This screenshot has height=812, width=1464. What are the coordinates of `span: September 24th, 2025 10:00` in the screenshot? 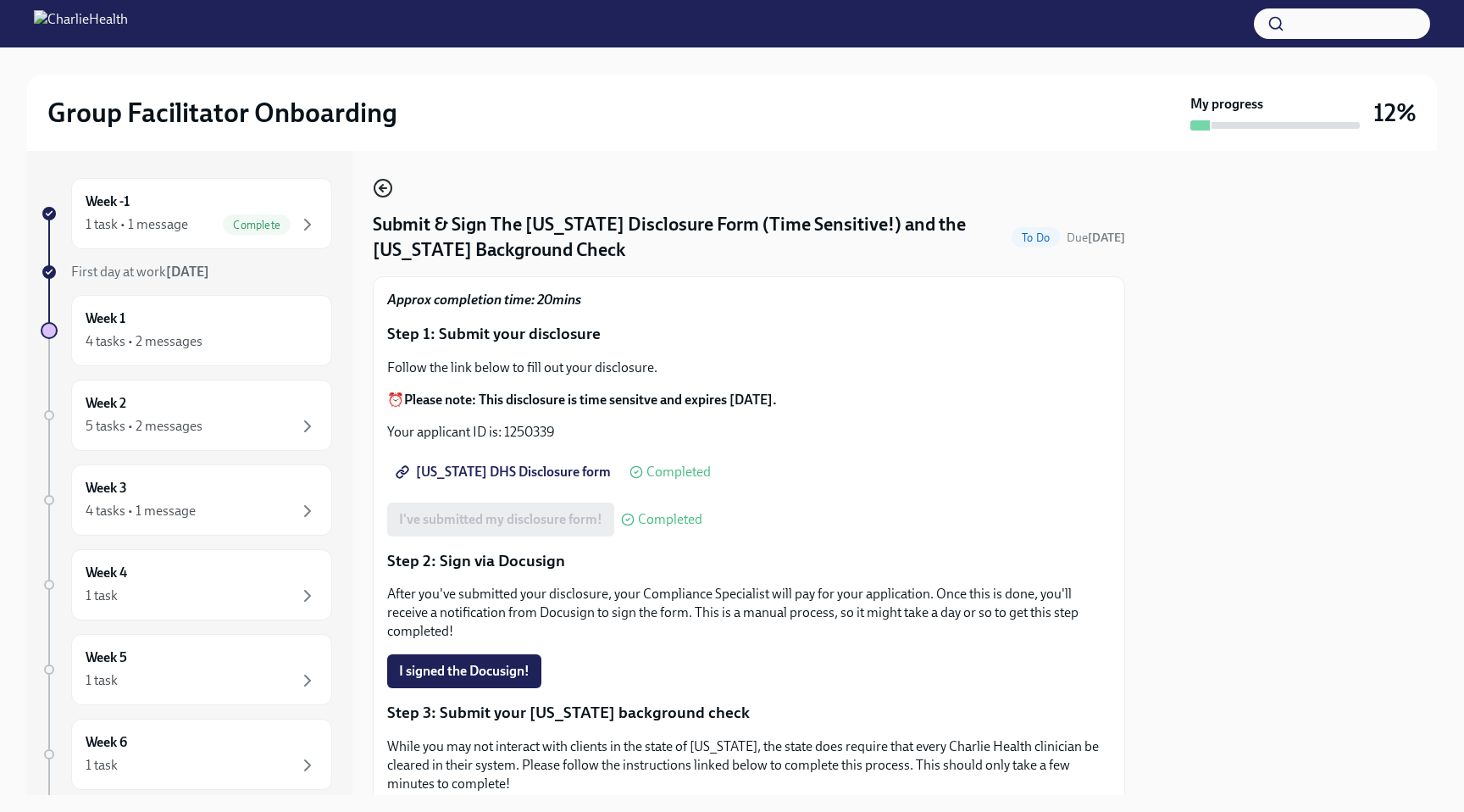 It's located at (1095, 237).